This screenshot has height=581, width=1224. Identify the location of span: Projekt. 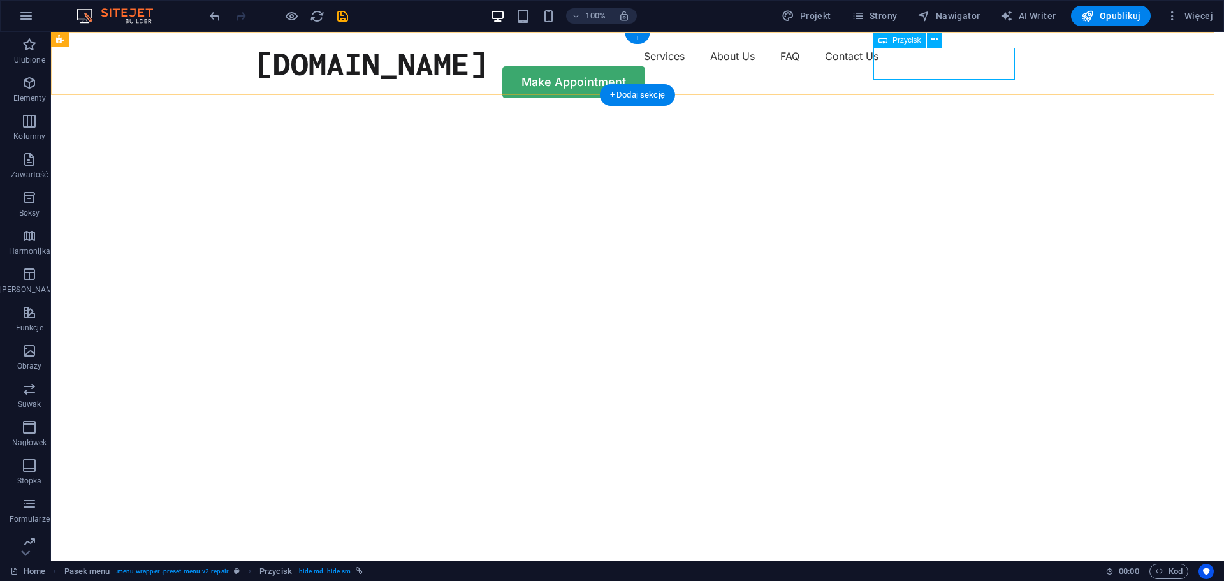
(806, 16).